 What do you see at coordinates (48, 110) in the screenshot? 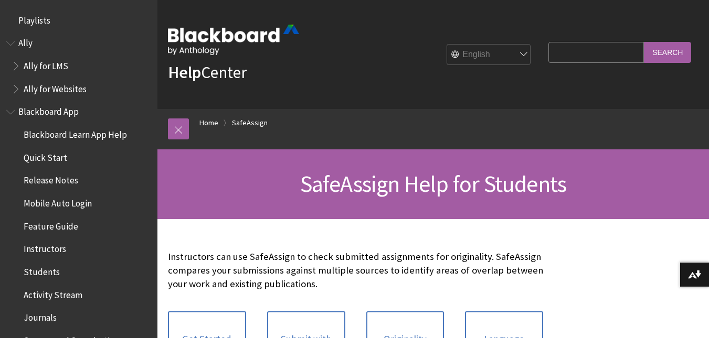
I see `span: Blackboard App` at bounding box center [48, 110].